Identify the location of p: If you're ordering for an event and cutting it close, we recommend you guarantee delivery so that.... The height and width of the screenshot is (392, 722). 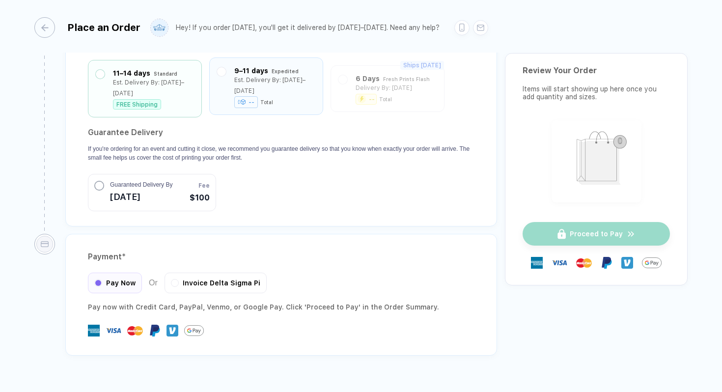
(281, 153).